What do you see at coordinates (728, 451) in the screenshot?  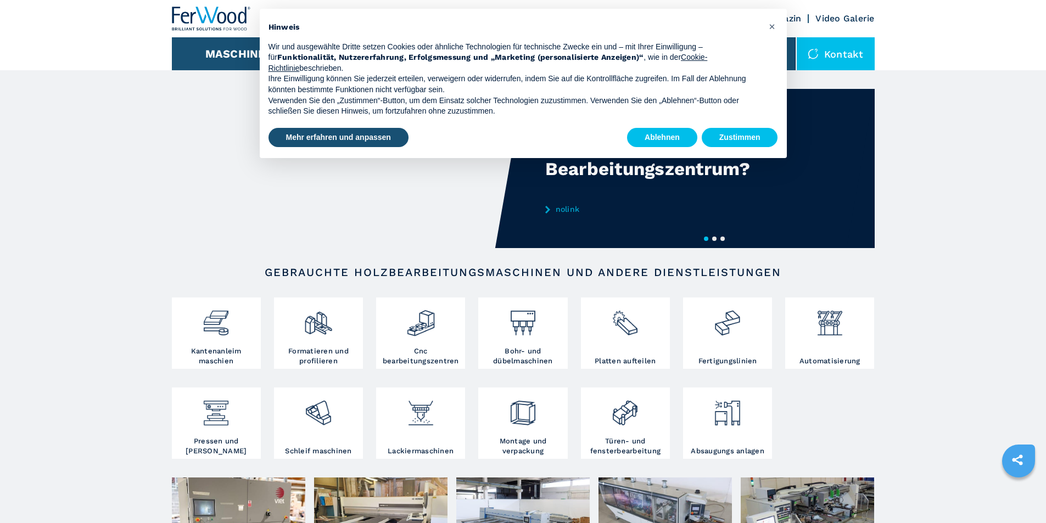 I see `h3: Absaugungs anlagen` at bounding box center [728, 451].